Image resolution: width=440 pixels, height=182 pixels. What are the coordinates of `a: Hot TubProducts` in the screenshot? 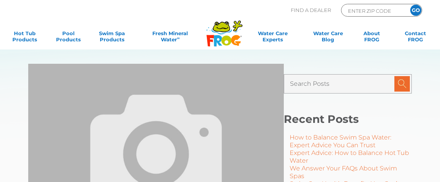 It's located at (25, 38).